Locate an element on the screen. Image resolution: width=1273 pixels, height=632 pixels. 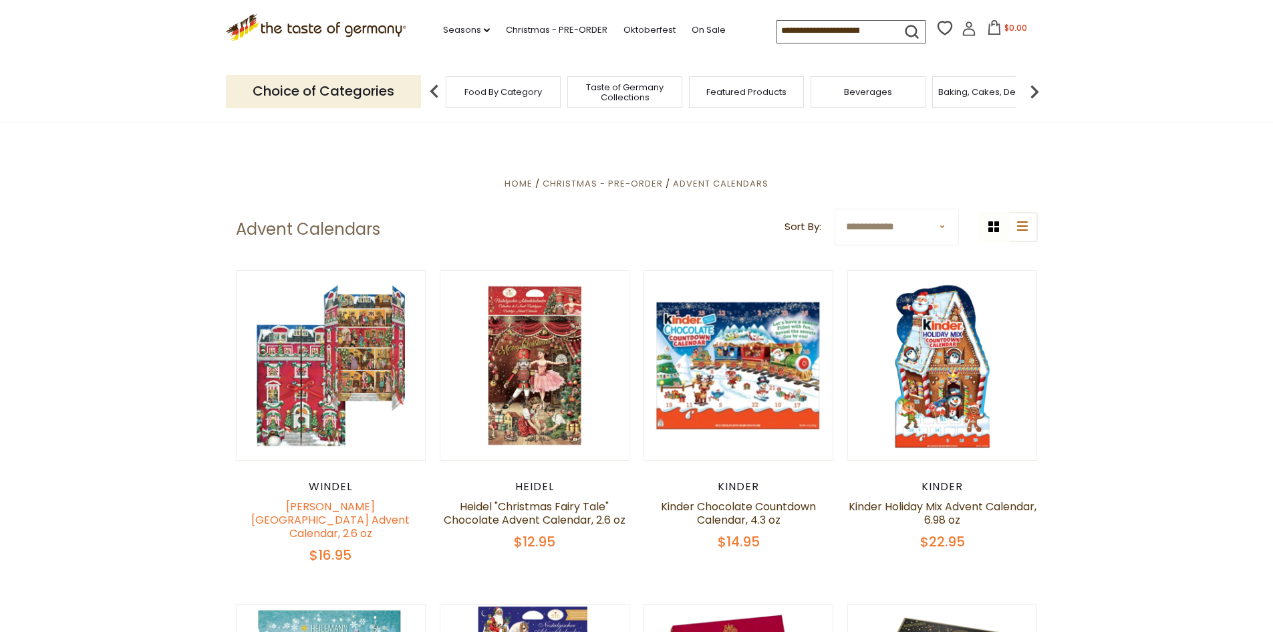
a: Seasons is located at coordinates (466, 30).